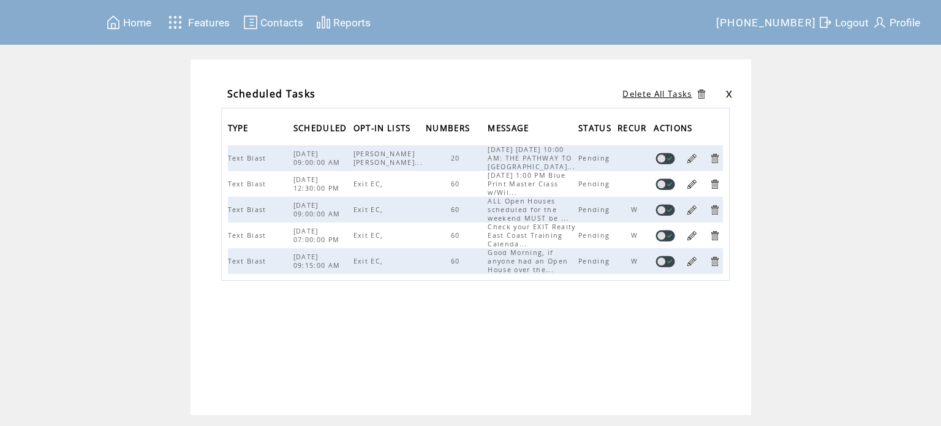 The height and width of the screenshot is (426, 941). What do you see at coordinates (137, 23) in the screenshot?
I see `span: Home` at bounding box center [137, 23].